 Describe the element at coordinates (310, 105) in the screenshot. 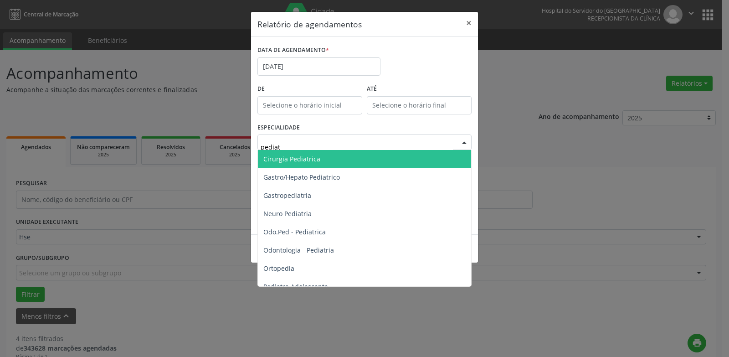

I see `input: Selecione o horário inicial` at that location.